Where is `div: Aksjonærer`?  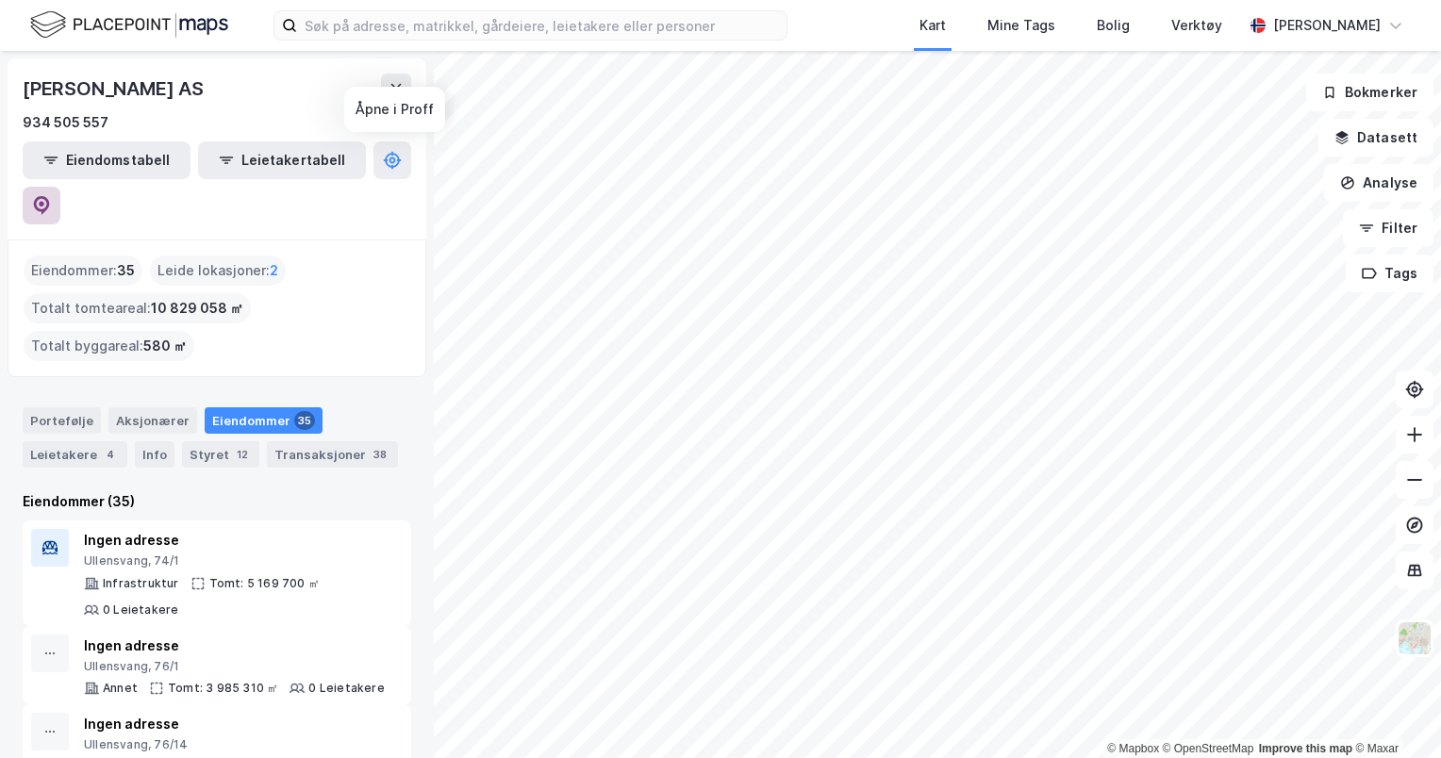 div: Aksjonærer is located at coordinates (153, 421).